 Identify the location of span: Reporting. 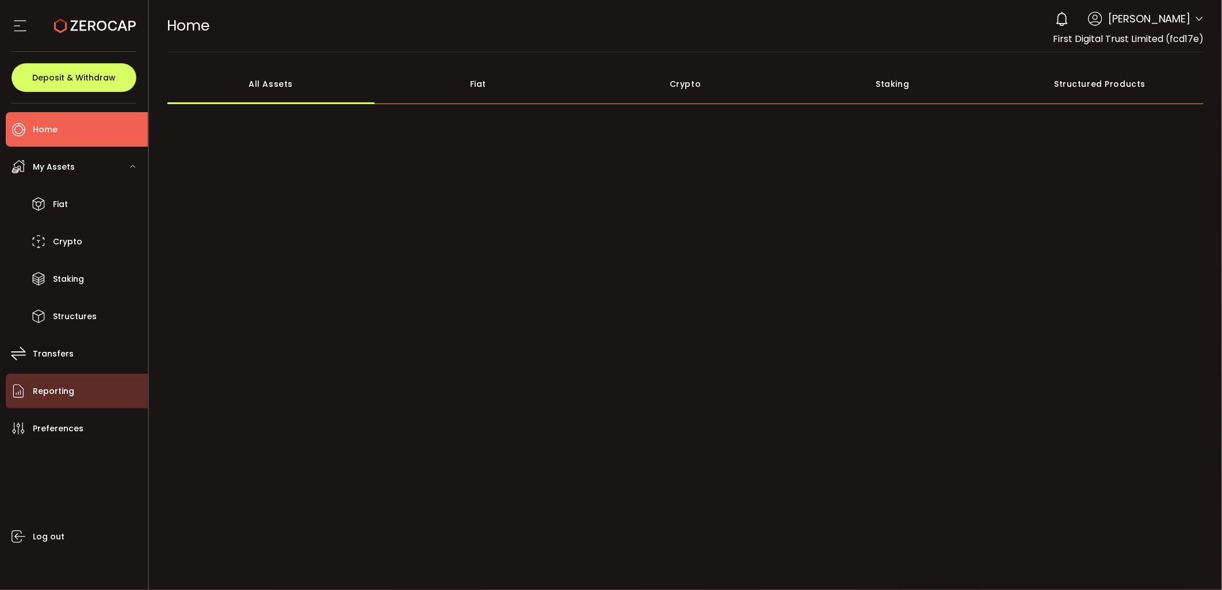
(54, 391).